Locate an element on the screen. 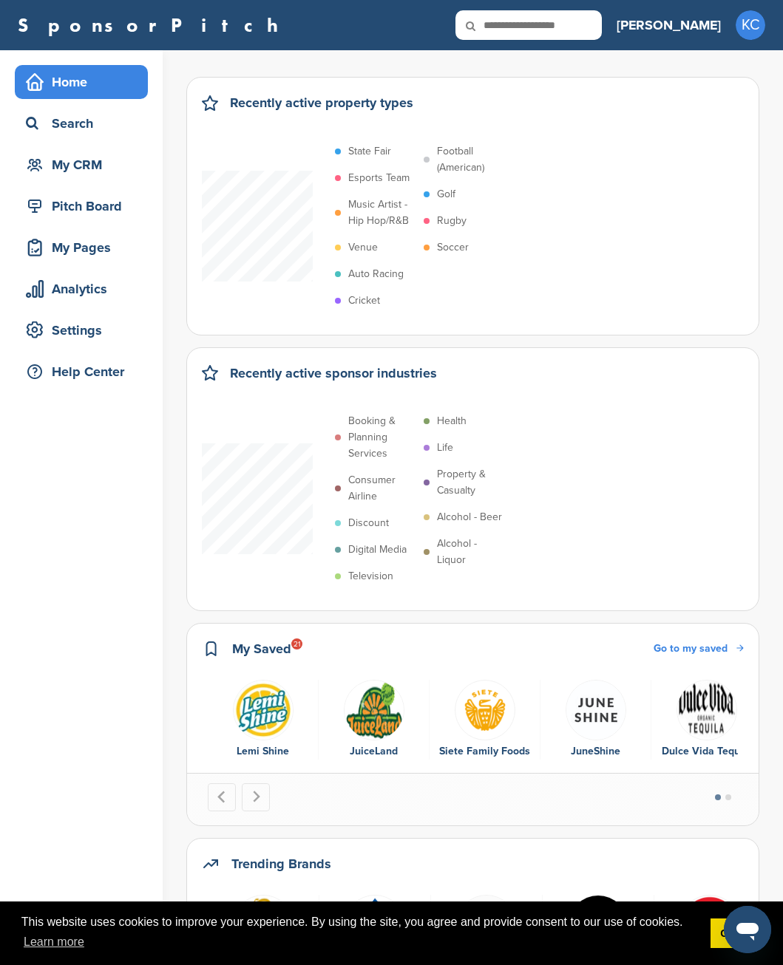  a: Pitch Board is located at coordinates (81, 206).